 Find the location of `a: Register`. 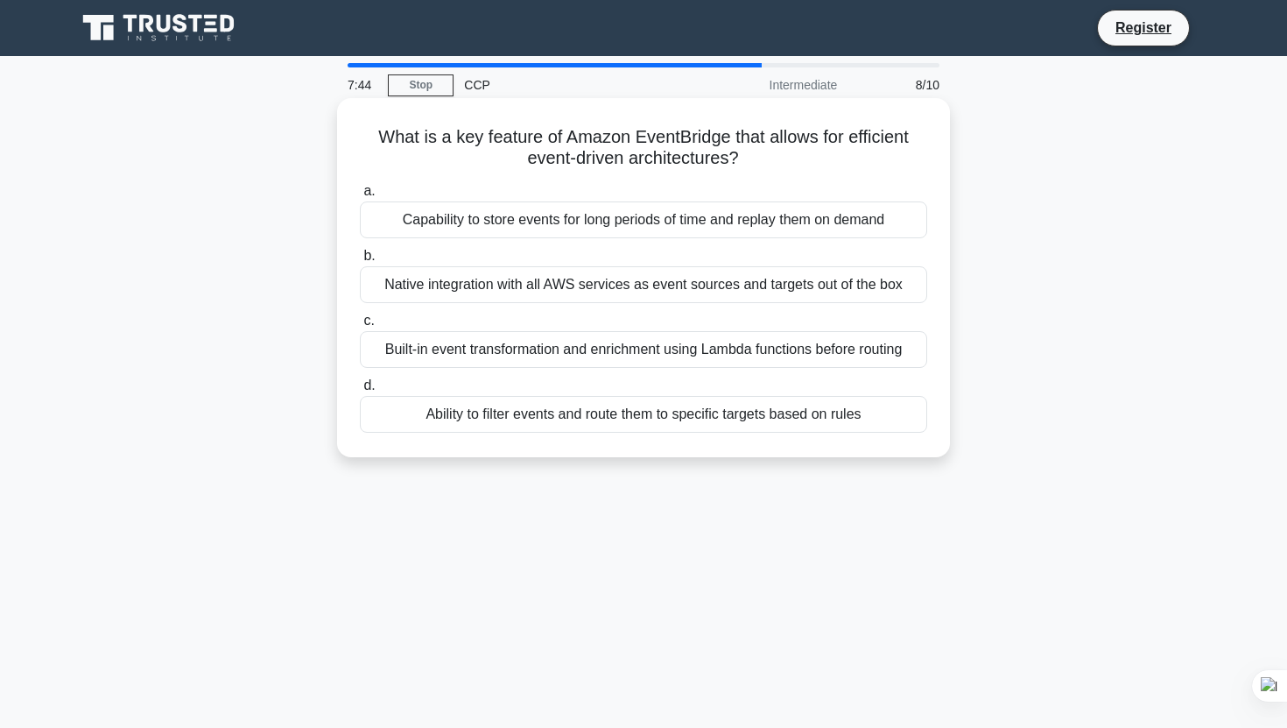

a: Register is located at coordinates (1144, 27).